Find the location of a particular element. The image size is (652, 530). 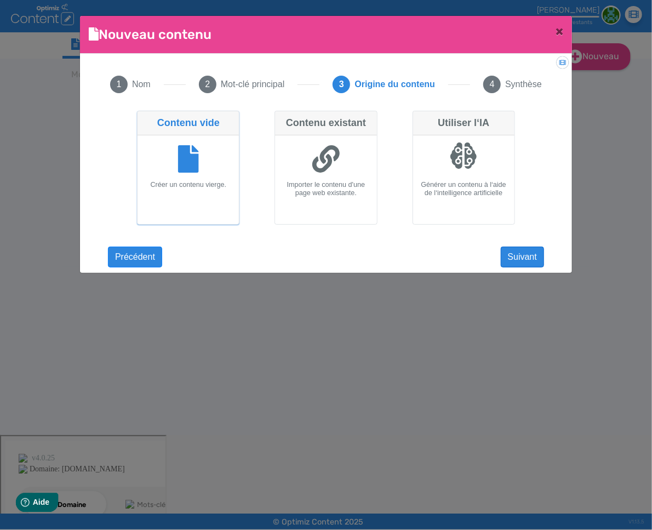

h6: Générer un contenu à l‘aide de l‘intelligence artificielle is located at coordinates (464, 189).